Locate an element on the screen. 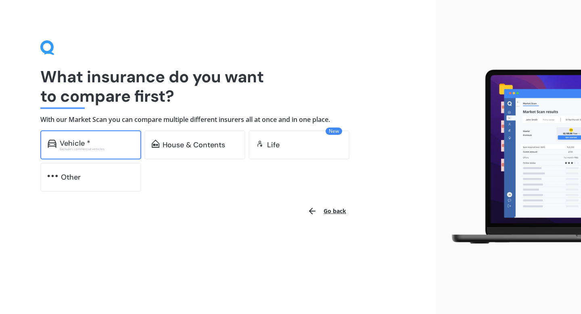 Image resolution: width=581 pixels, height=314 pixels. img: life.f720d6a2d7cdcd3ad642.svg is located at coordinates (260, 144).